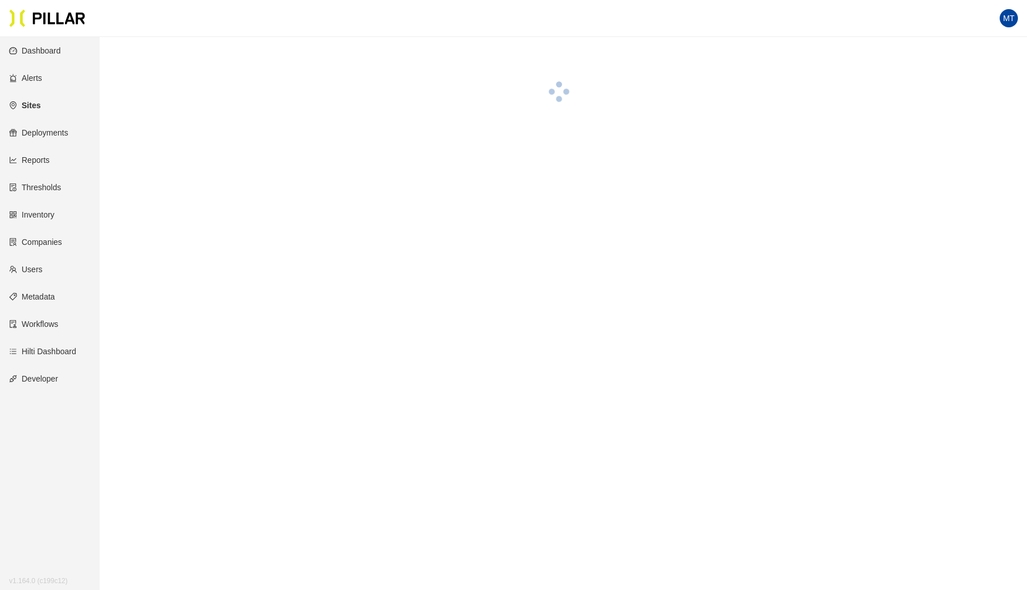  Describe the element at coordinates (26, 269) in the screenshot. I see `a: teamUsers` at that location.